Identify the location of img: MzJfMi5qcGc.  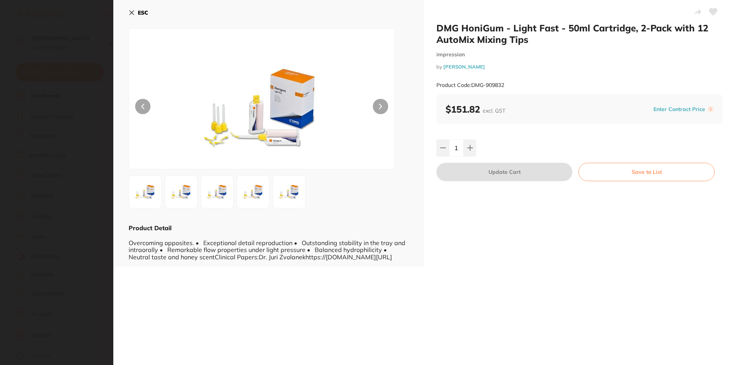
(181, 192).